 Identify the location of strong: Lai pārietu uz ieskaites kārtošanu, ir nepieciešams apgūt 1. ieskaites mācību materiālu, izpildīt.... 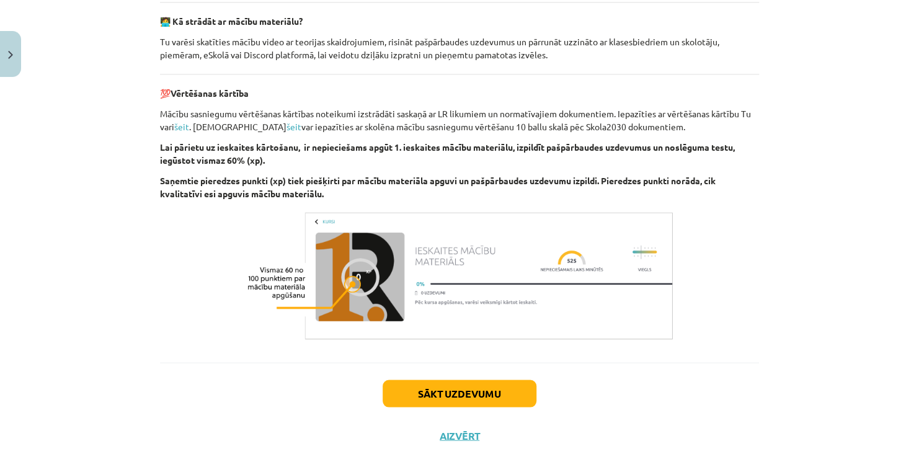
(447, 153).